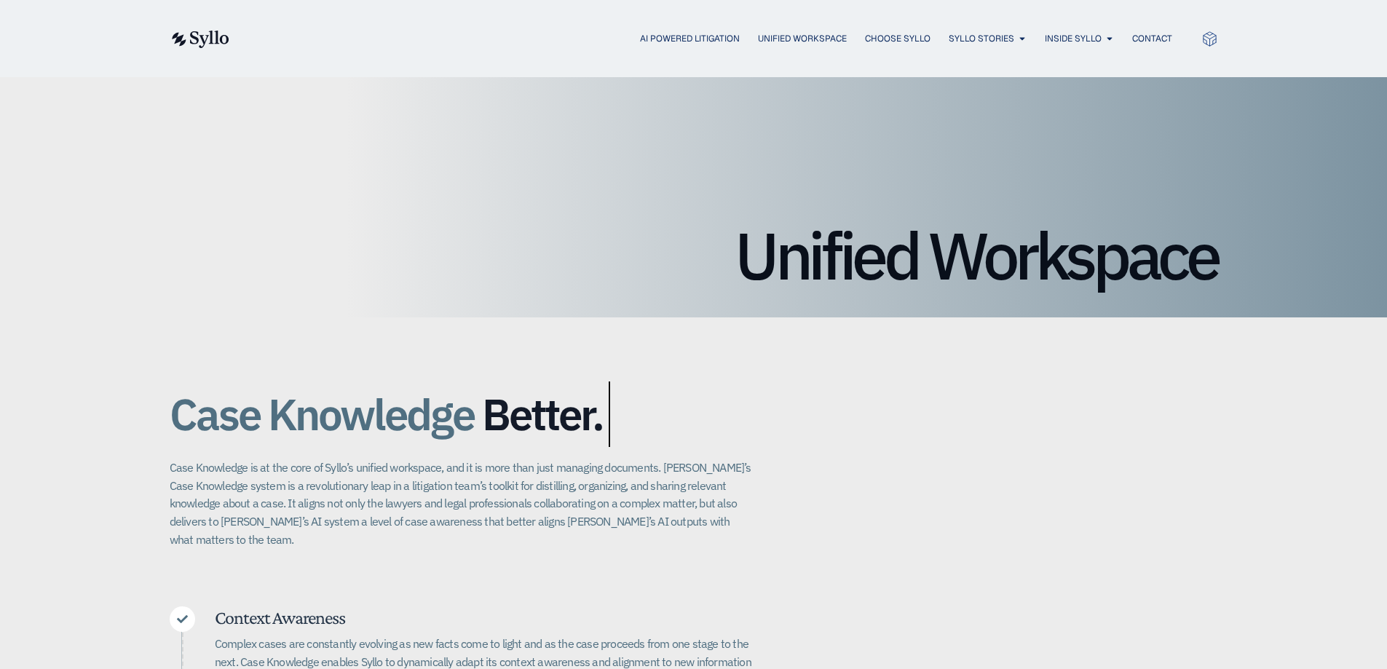 Image resolution: width=1387 pixels, height=669 pixels. I want to click on h5: Context Awareness, so click(484, 617).